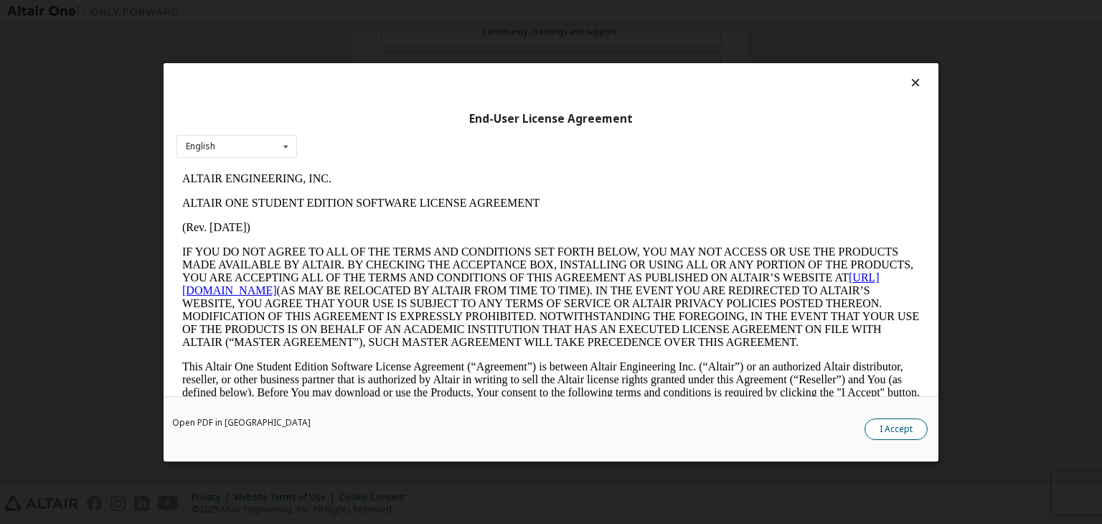  Describe the element at coordinates (896, 429) in the screenshot. I see `button: I Accept` at that location.